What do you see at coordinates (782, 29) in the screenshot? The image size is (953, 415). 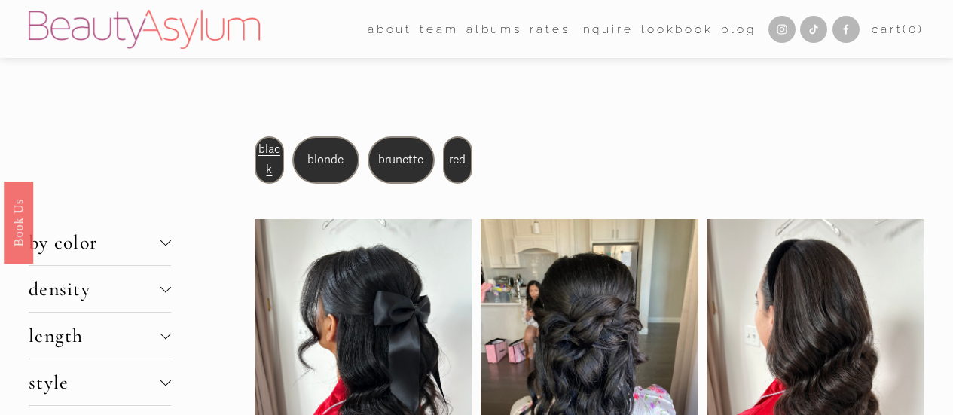 I see `a: Instagram` at bounding box center [782, 29].